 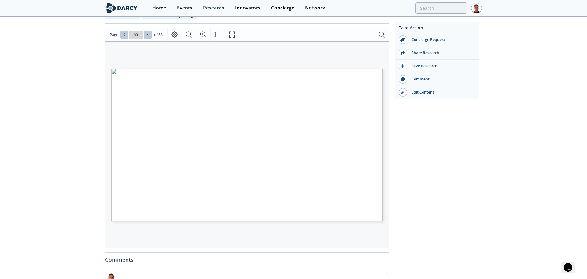 I want to click on div: Concierge, so click(x=283, y=8).